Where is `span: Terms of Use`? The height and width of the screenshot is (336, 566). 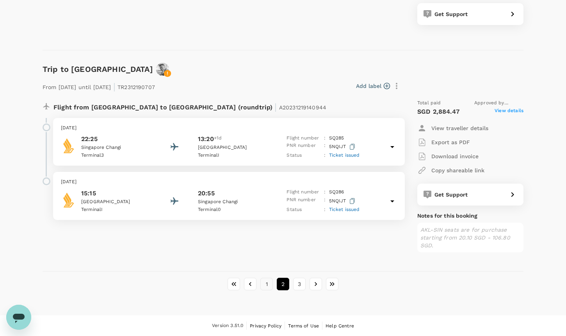
span: Terms of Use is located at coordinates (303, 326).